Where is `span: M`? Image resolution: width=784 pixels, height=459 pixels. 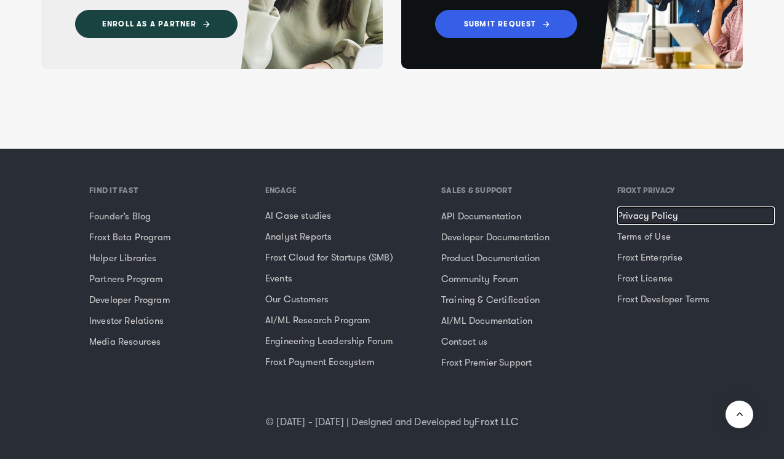 span: M is located at coordinates (483, 24).